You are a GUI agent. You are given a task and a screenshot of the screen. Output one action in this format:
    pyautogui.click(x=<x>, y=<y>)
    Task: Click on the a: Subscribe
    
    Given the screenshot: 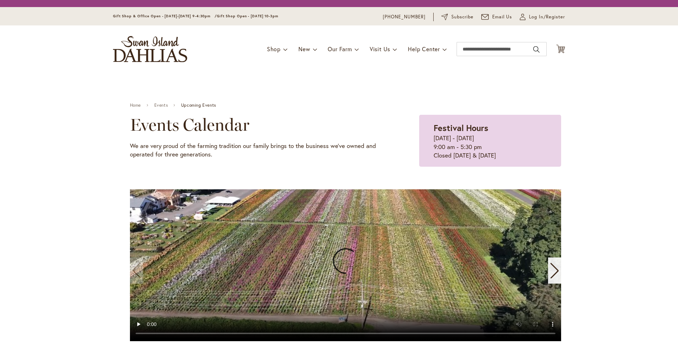 What is the action you would take?
    pyautogui.click(x=457, y=17)
    